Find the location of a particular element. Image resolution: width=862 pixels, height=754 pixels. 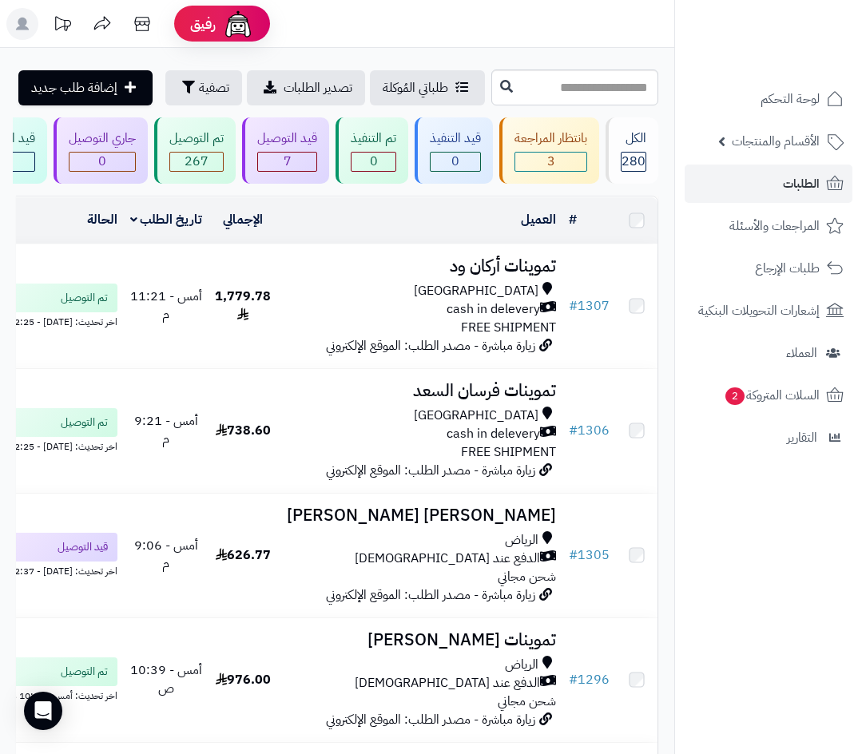

a: #1307 is located at coordinates (588, 306).